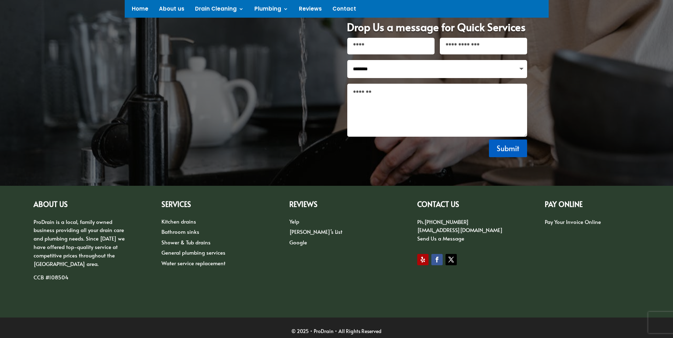 Image resolution: width=673 pixels, height=338 pixels. I want to click on a: Reviews, so click(310, 10).